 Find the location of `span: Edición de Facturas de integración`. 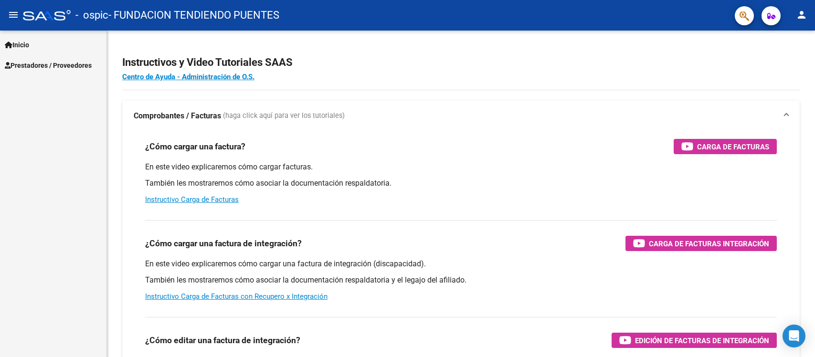

span: Edición de Facturas de integración is located at coordinates (702, 340).